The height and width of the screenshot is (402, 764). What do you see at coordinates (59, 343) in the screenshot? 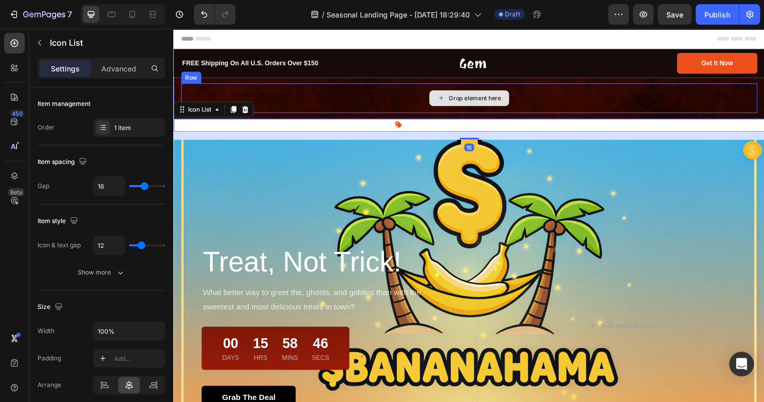
I see `p: Days` at bounding box center [59, 343].